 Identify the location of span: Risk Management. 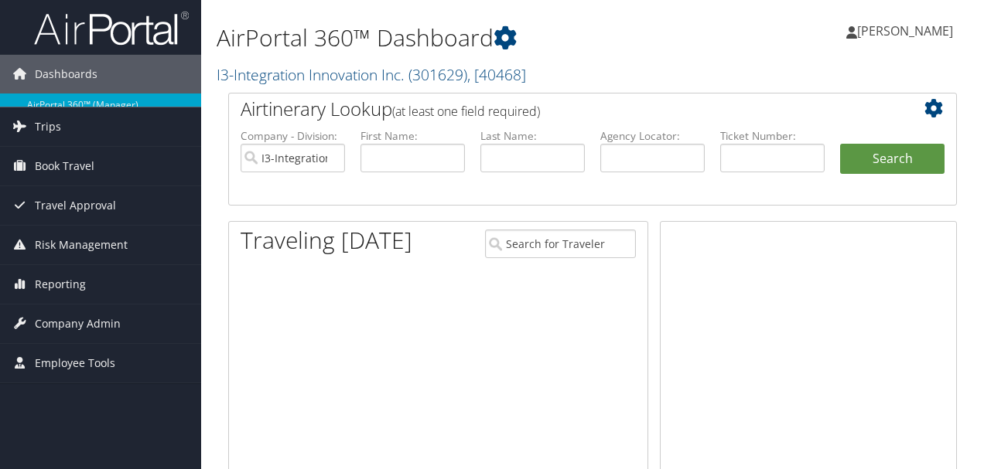
(81, 245).